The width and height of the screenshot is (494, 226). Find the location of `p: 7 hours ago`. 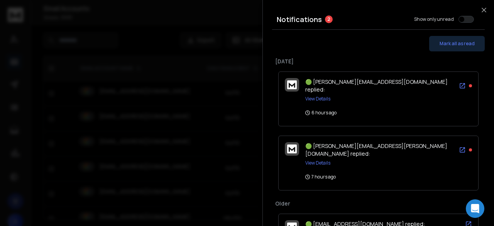

p: 7 hours ago is located at coordinates (320, 177).